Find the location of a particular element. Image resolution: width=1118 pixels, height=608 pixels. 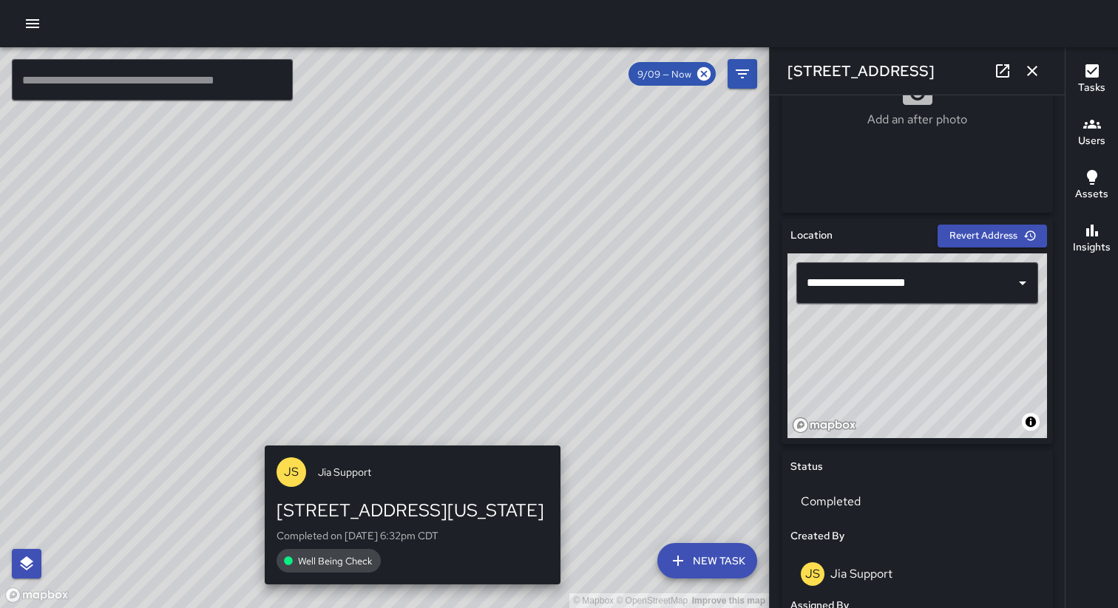

h6: Created By is located at coordinates (817, 537).